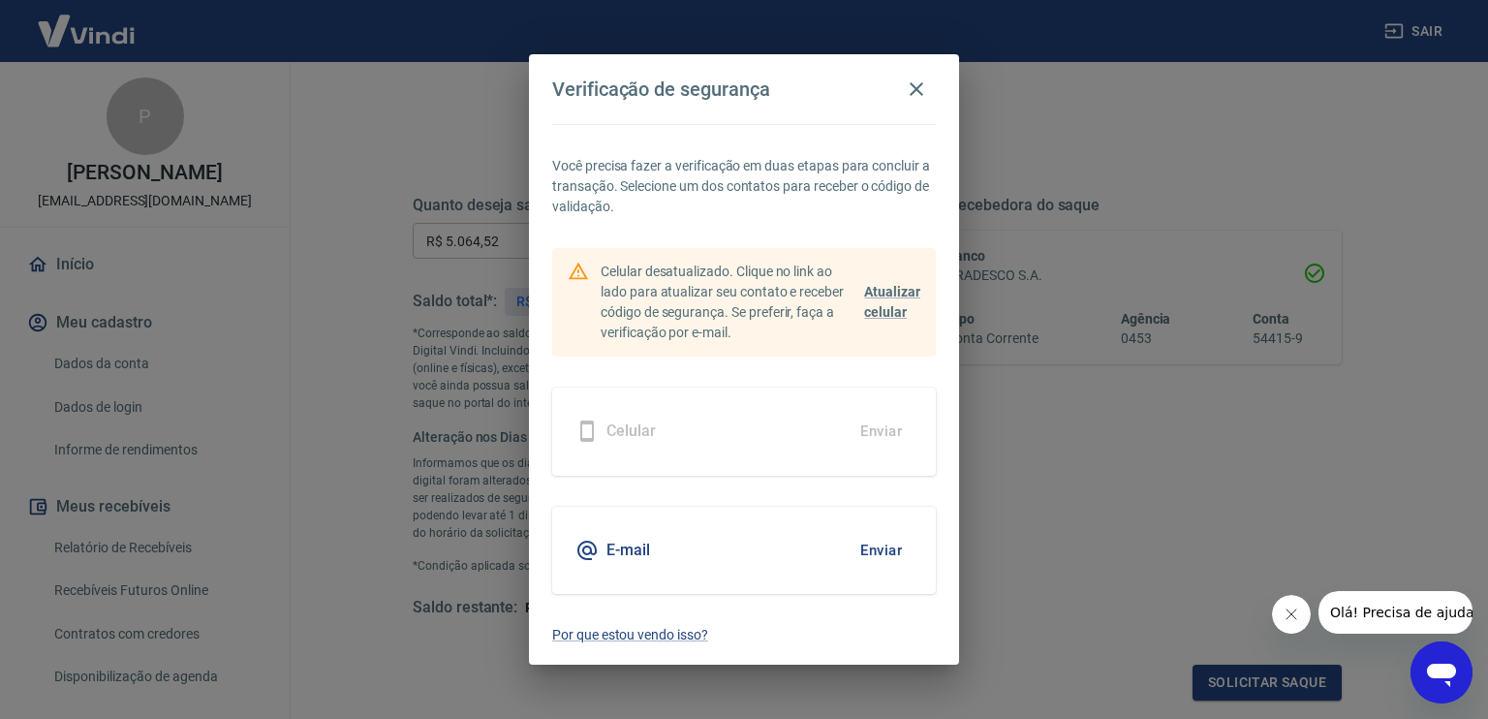  I want to click on p: Celular desatualizado. Clique no link ao lado para atualizar seu contato e receber código de segu..., so click(729, 302).